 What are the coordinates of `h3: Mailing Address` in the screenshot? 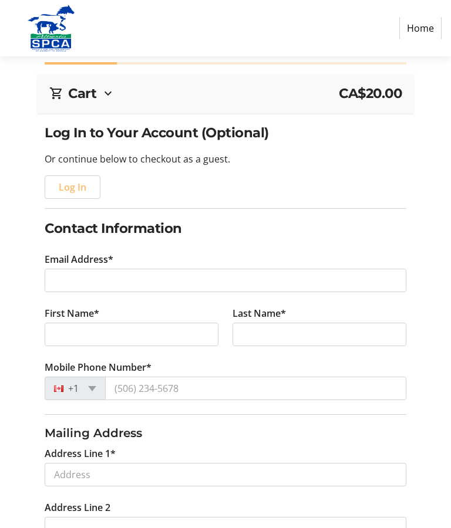 It's located at (225, 433).